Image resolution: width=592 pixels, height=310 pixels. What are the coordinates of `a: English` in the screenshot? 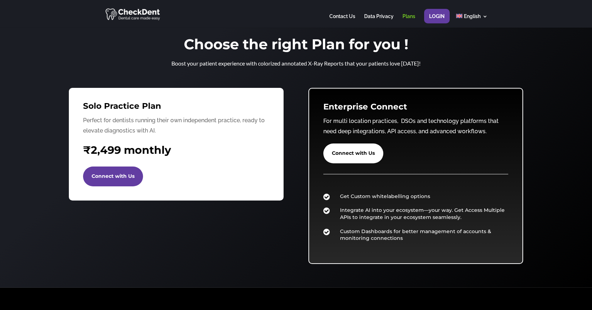 It's located at (471, 21).